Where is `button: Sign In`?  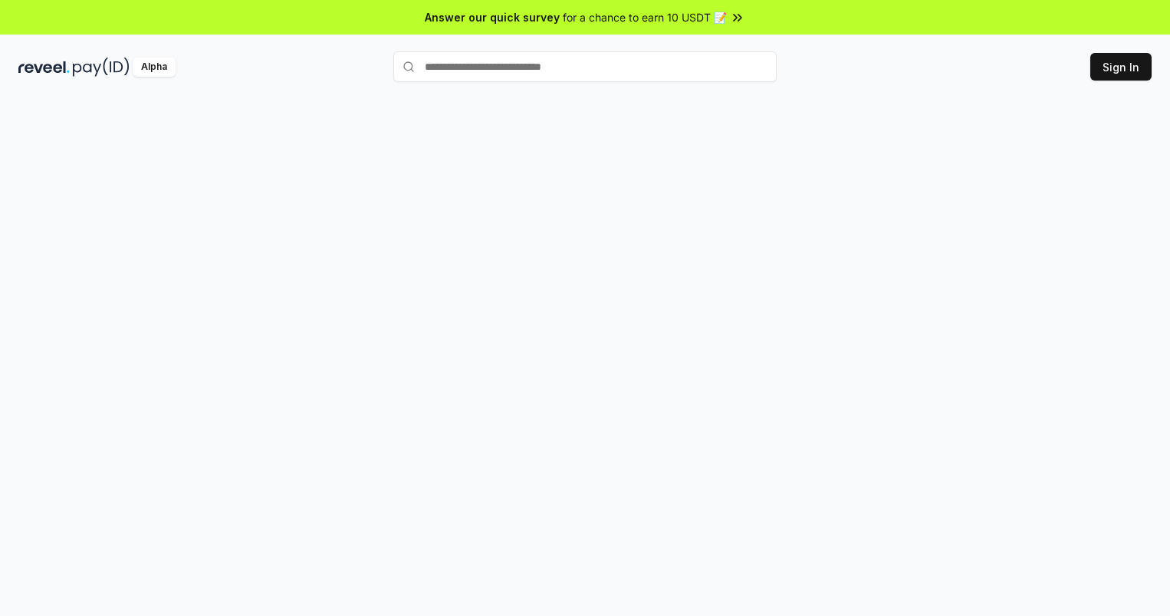 button: Sign In is located at coordinates (1121, 67).